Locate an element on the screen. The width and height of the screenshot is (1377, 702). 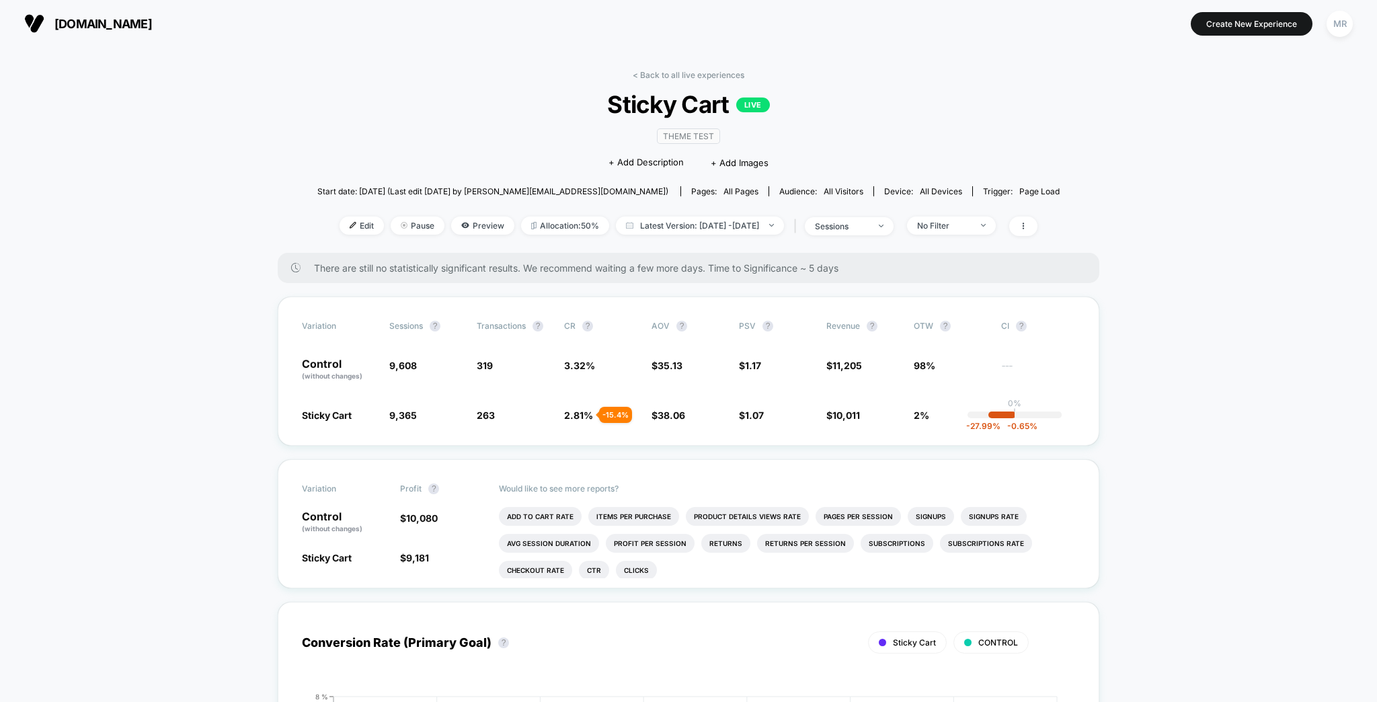
li: Returns Per Session is located at coordinates (805, 543).